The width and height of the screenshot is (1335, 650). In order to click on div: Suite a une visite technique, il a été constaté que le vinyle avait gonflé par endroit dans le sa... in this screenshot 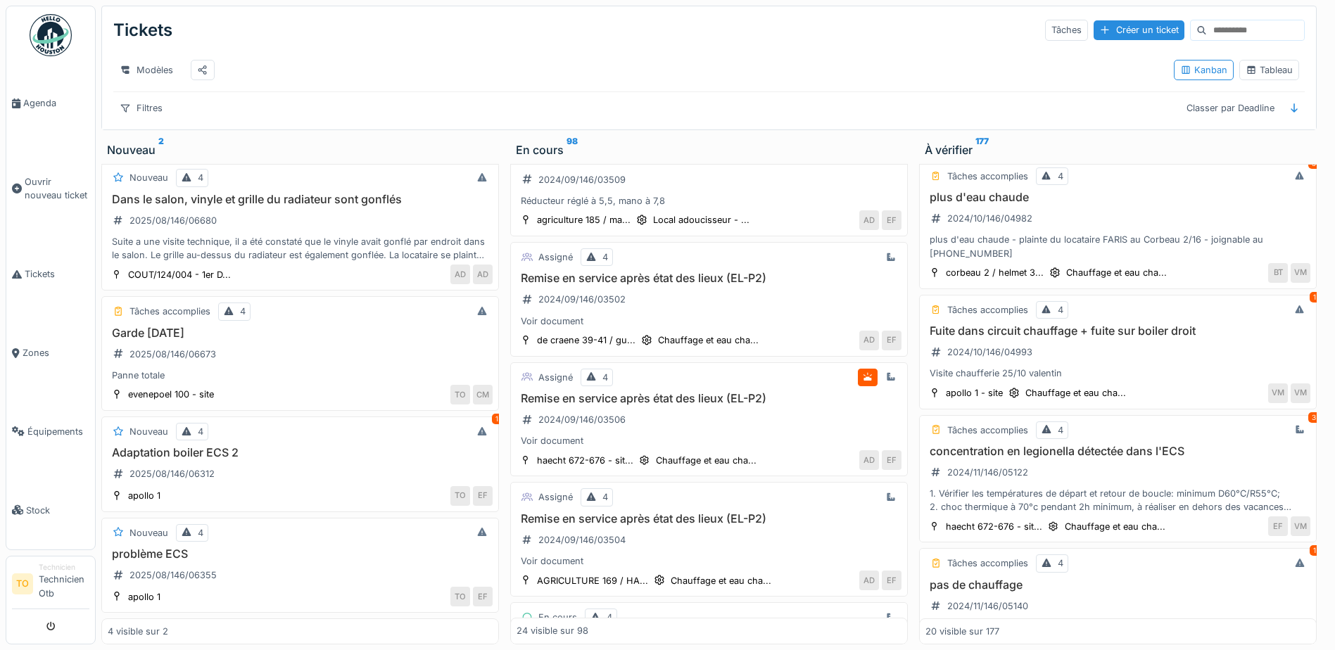, I will do `click(300, 248)`.